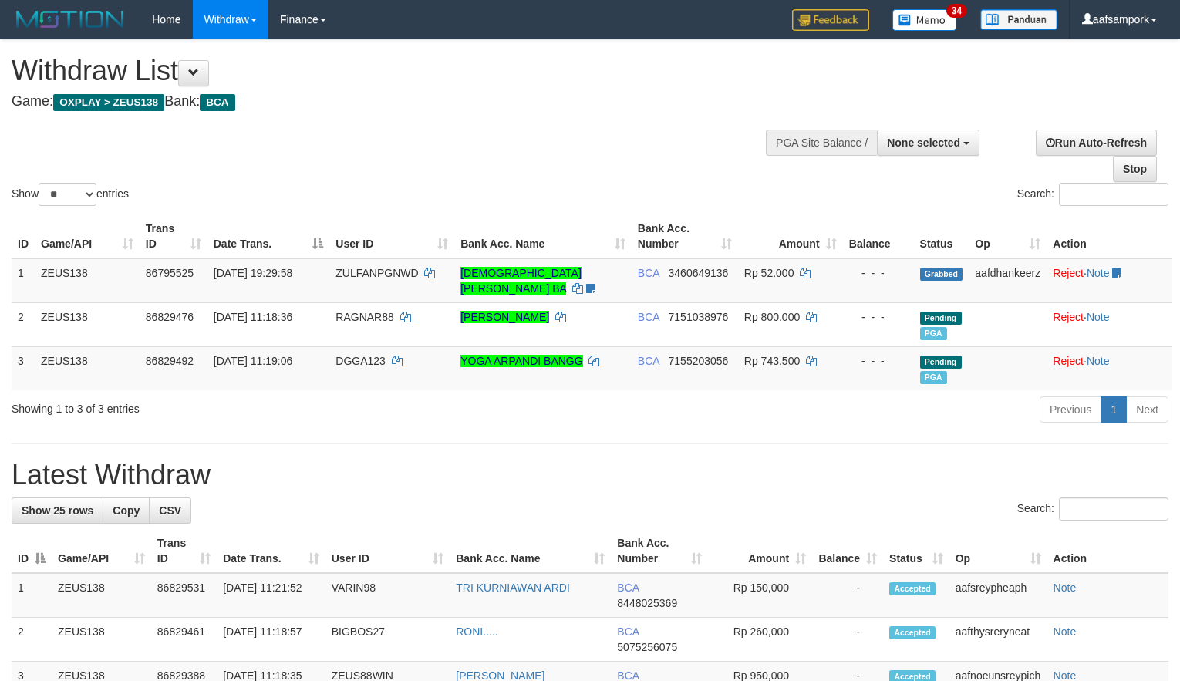 The height and width of the screenshot is (681, 1180). I want to click on th: ID, so click(23, 236).